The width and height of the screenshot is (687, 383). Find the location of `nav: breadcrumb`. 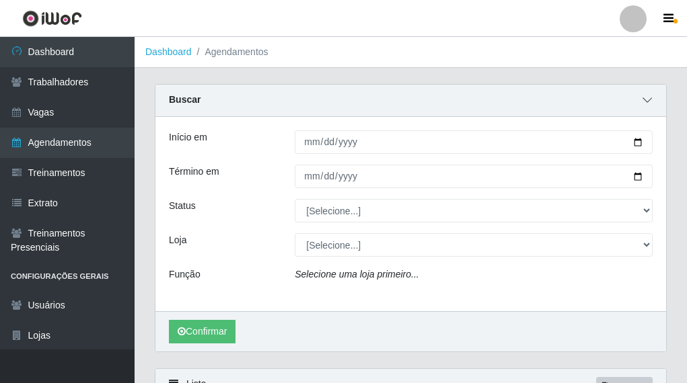

nav: breadcrumb is located at coordinates (410, 52).